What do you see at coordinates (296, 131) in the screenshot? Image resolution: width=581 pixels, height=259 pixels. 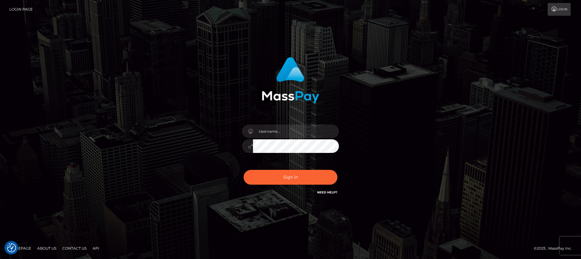 I see `input: Username...` at bounding box center [296, 131].